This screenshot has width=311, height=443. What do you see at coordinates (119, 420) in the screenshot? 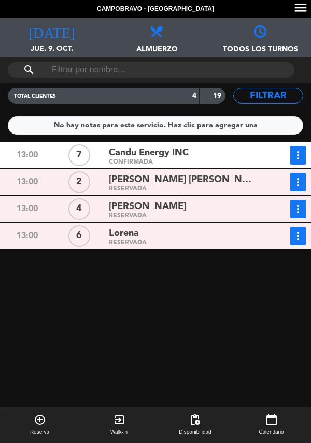
I see `i: exit_to_app` at bounding box center [119, 420].